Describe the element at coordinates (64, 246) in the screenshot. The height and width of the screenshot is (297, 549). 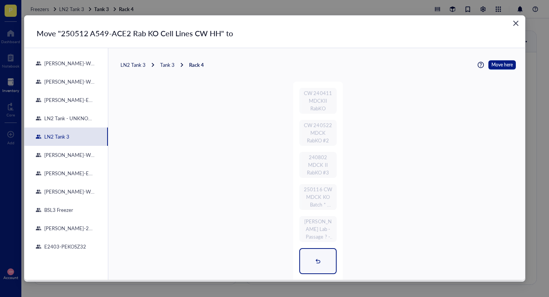
I see `div: E2403-PEKOSZ32` at that location.